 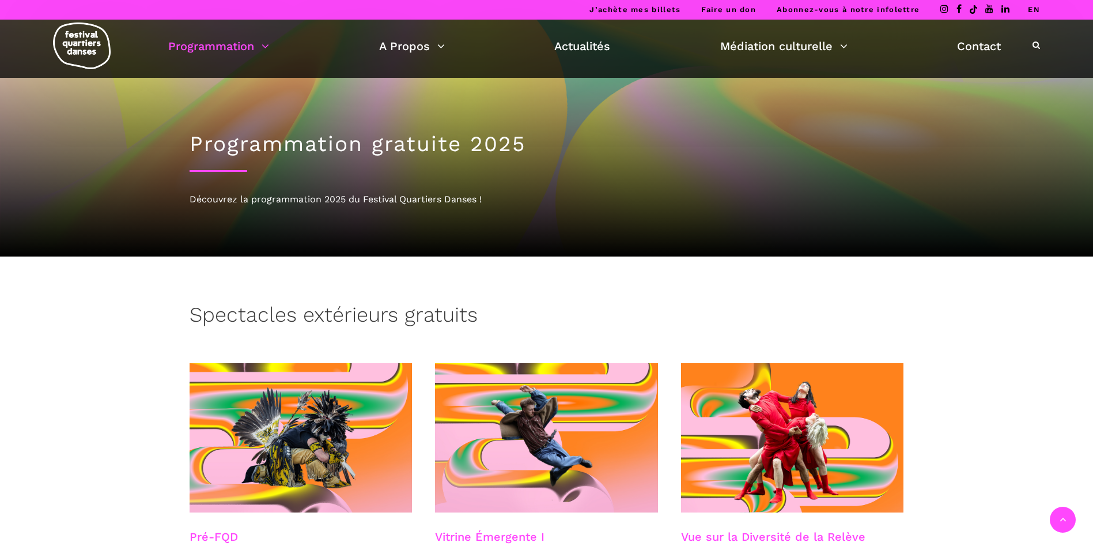 I want to click on a: A Propos, so click(x=412, y=46).